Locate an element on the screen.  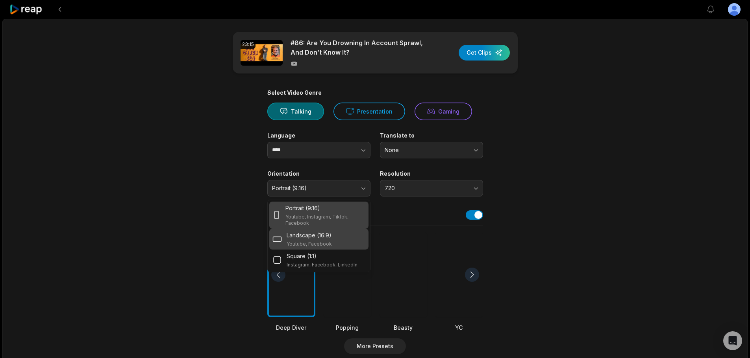
span: 720 is located at coordinates (426, 188).